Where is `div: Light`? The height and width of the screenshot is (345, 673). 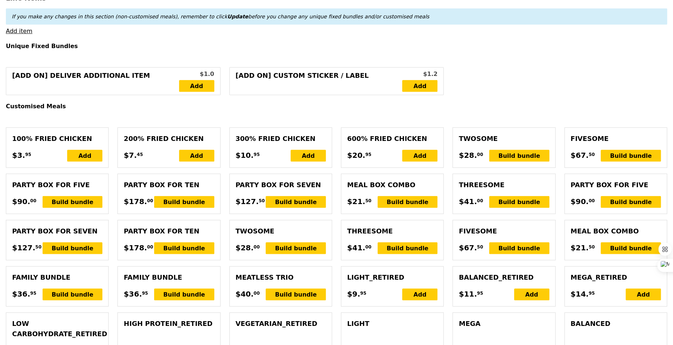
div: Light is located at coordinates (392, 324).